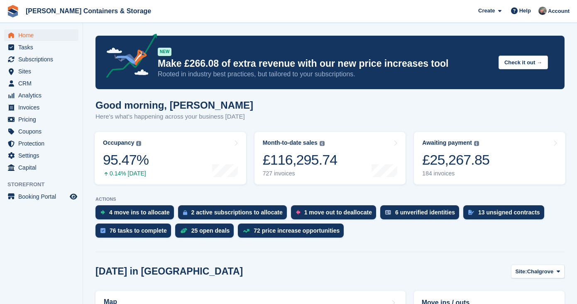  Describe the element at coordinates (43, 35) in the screenshot. I see `span: Home` at that location.